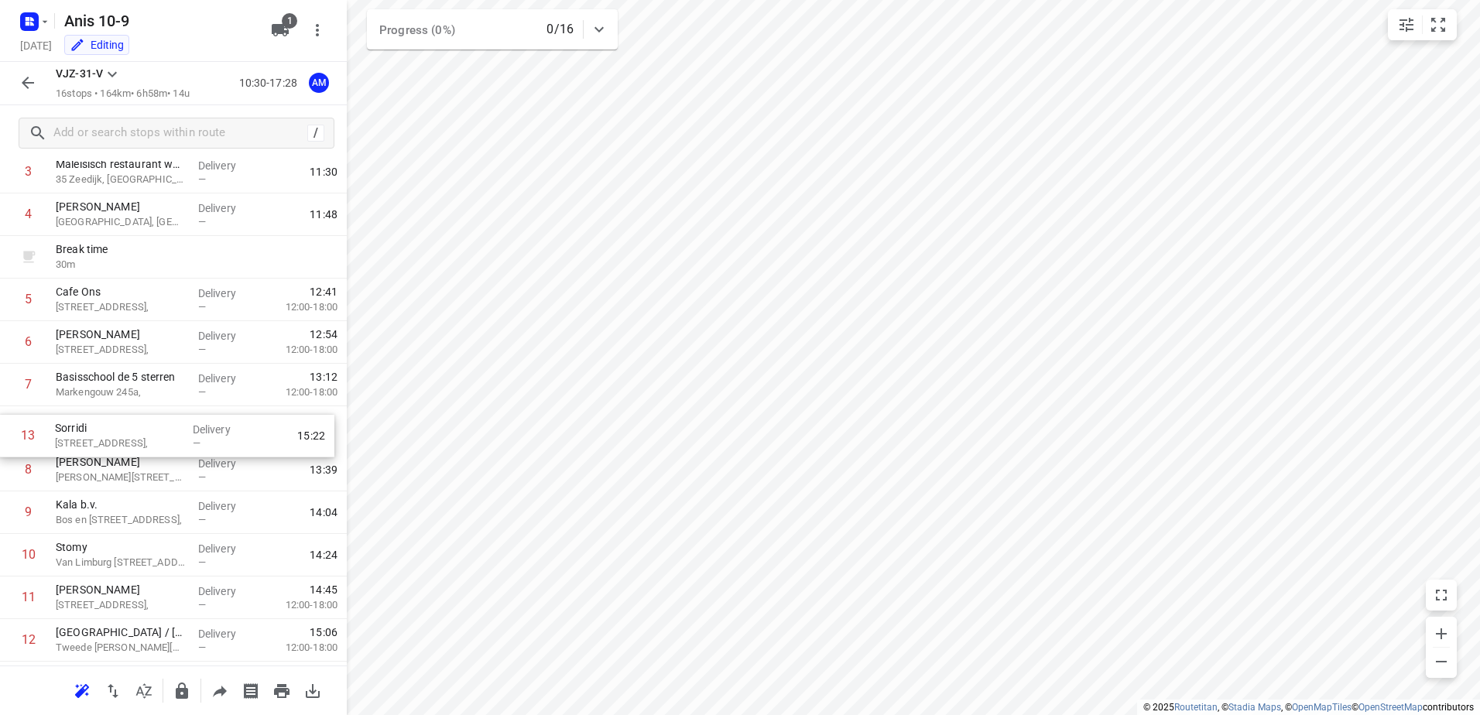  What do you see at coordinates (319, 83) in the screenshot?
I see `button: AM` at bounding box center [319, 83].